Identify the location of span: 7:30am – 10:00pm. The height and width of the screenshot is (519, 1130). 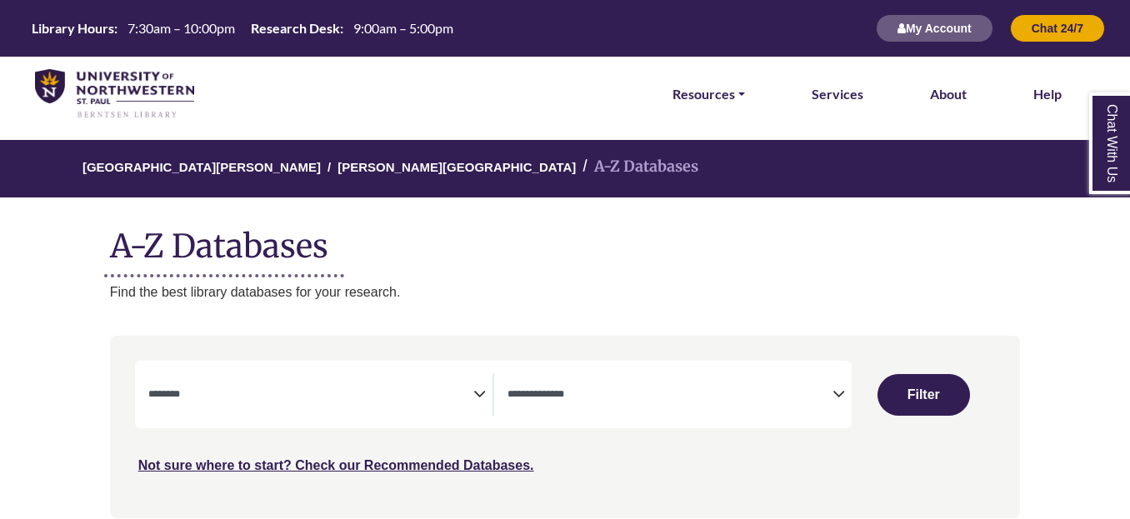
(181, 28).